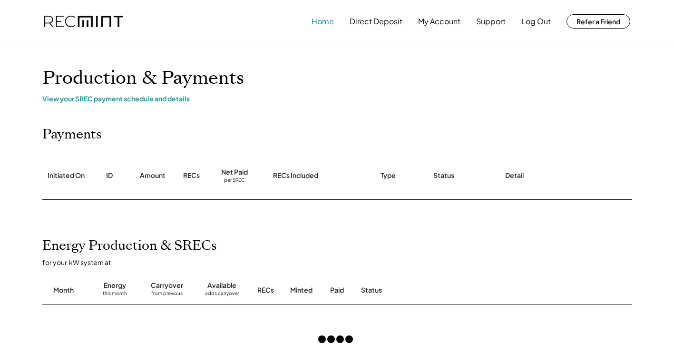  What do you see at coordinates (536, 21) in the screenshot?
I see `button: Log Out` at bounding box center [536, 21].